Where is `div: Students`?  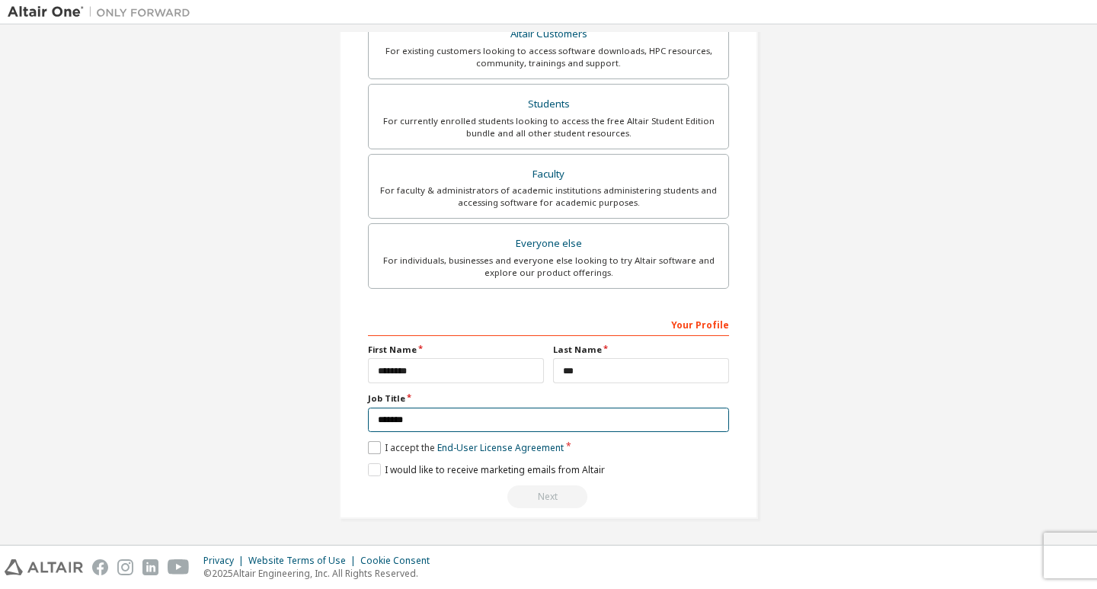
div: Students is located at coordinates (548, 104).